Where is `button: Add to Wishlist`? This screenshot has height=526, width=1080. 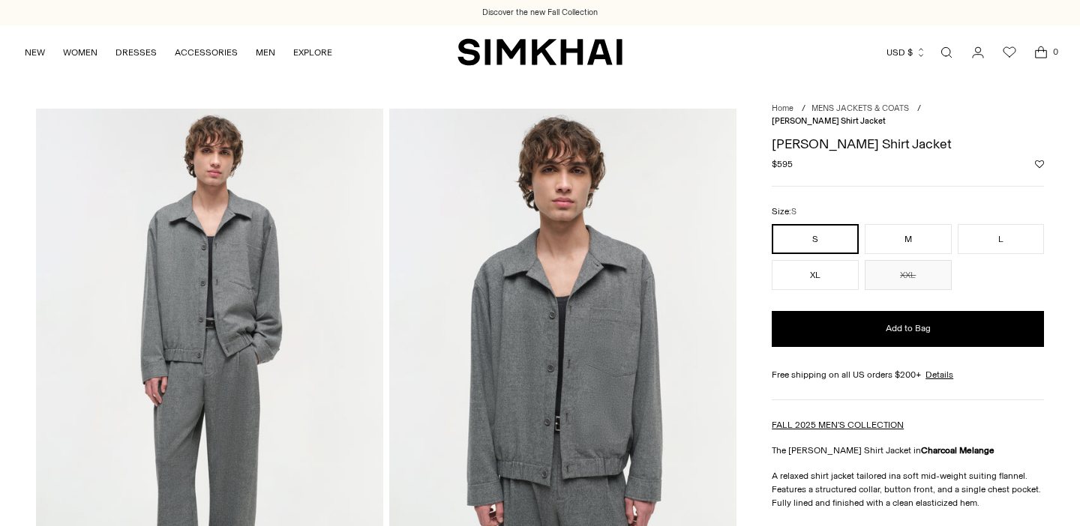
button: Add to Wishlist is located at coordinates (1039, 164).